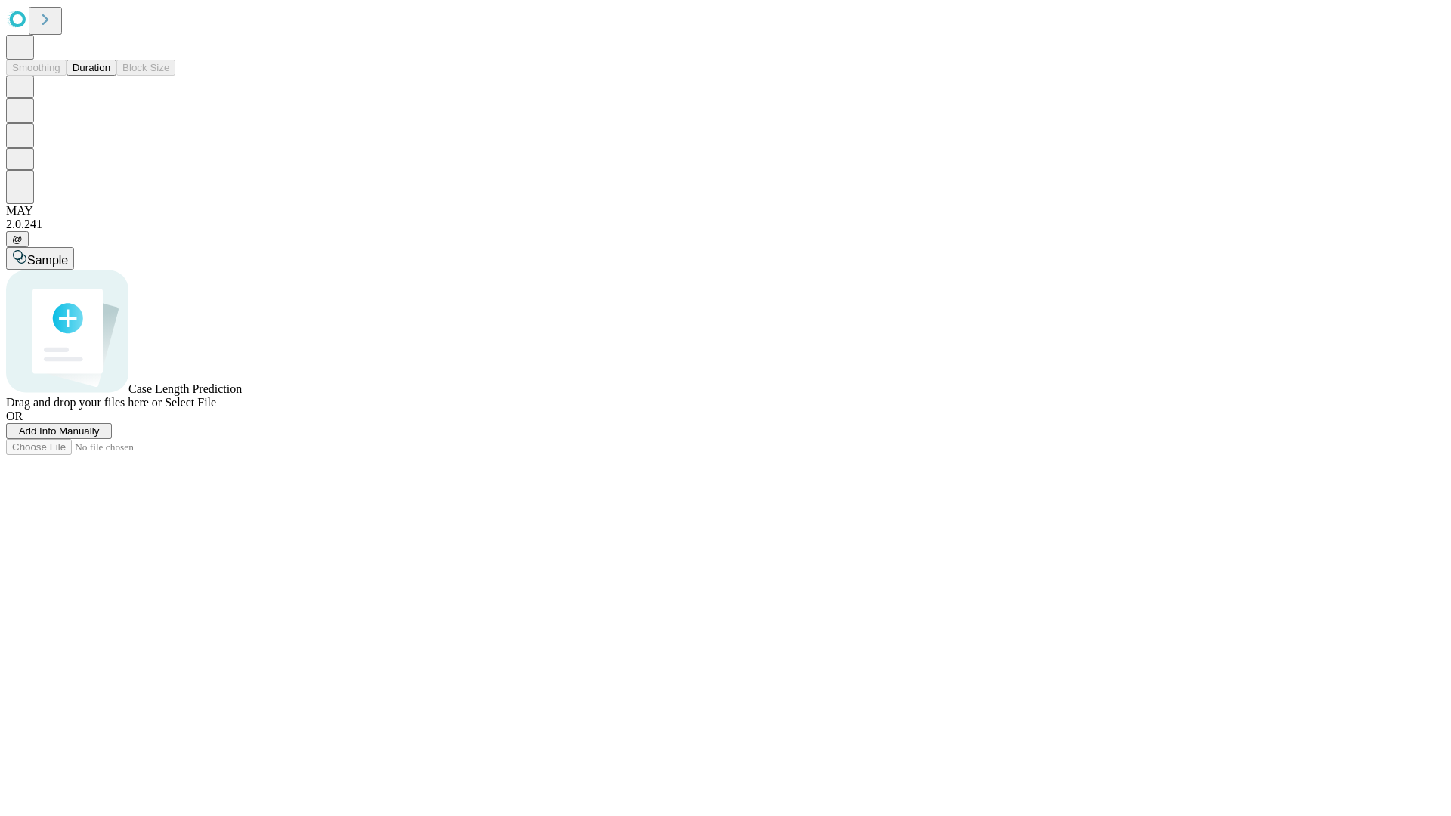 This screenshot has width=1451, height=816. Describe the element at coordinates (59, 431) in the screenshot. I see `button: Add Info Manually` at that location.